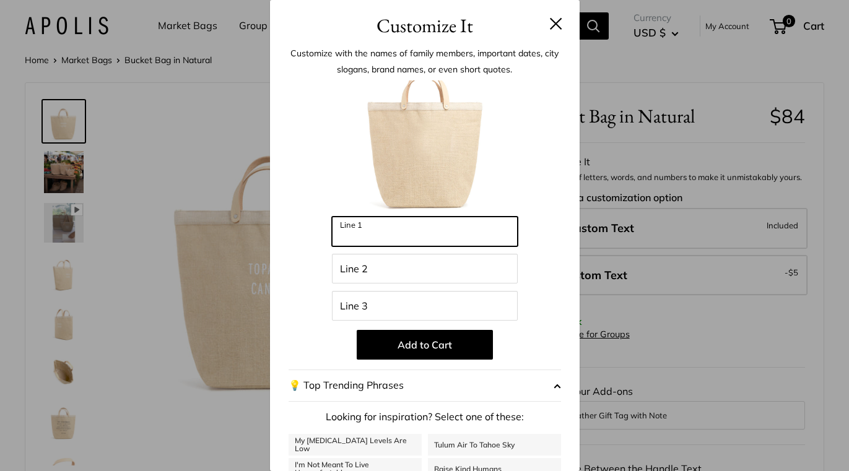 This screenshot has width=849, height=471. Describe the element at coordinates (425, 61) in the screenshot. I see `p: Customize with the names of family members, important dates, city slogans, brand names, or even s...` at that location.